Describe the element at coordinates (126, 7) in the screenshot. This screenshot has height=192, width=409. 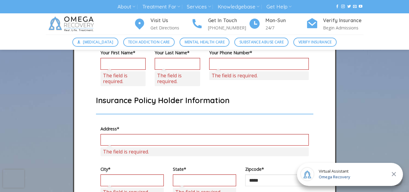
I see `a: About` at that location.